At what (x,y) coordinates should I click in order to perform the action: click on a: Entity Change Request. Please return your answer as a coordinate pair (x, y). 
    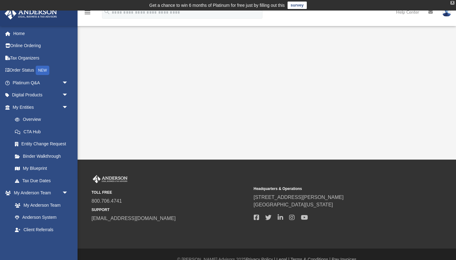
    Looking at the image, I should click on (43, 144).